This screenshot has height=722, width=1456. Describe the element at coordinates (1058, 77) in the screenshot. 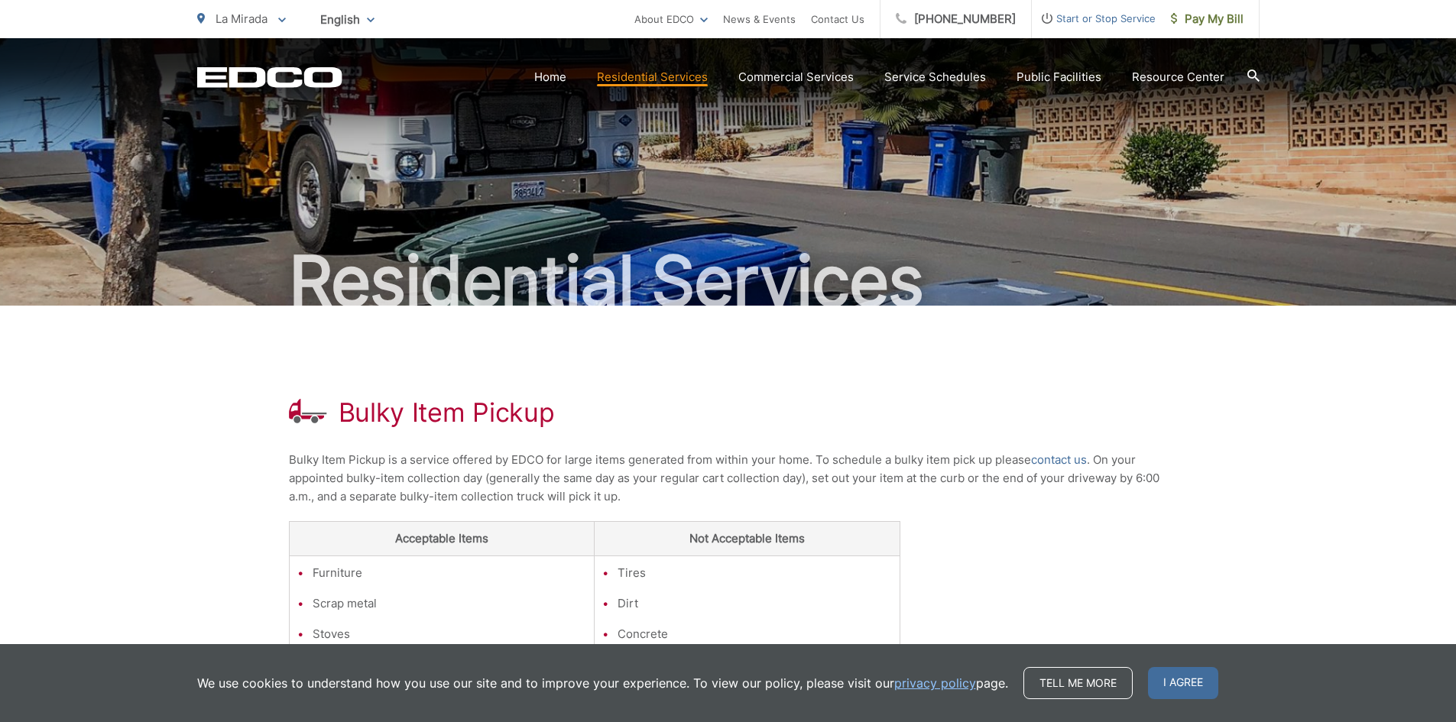

I see `a: Public Facilities` at that location.